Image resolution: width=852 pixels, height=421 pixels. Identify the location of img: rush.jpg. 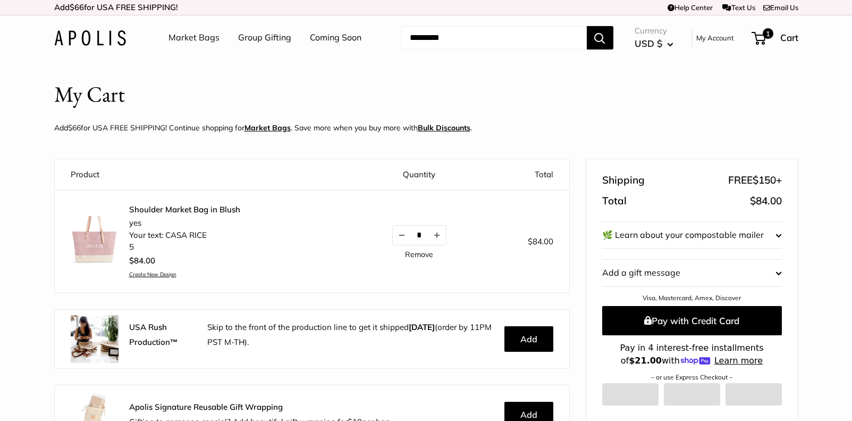
(95, 339).